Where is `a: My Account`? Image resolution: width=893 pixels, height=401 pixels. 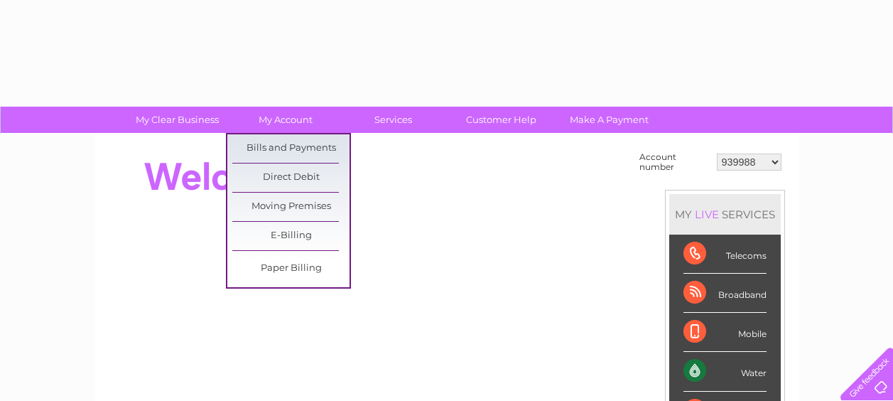 a: My Account is located at coordinates (285, 119).